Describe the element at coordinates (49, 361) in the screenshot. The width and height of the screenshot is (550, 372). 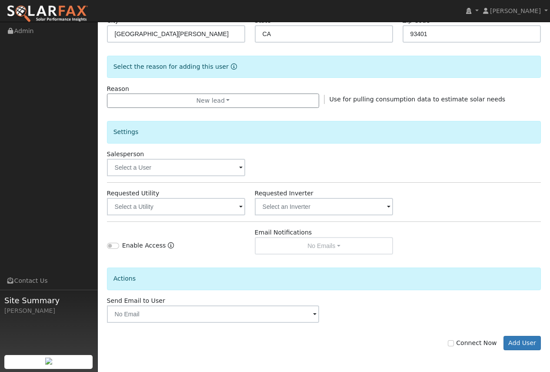
I see `img: retrieve` at that location.